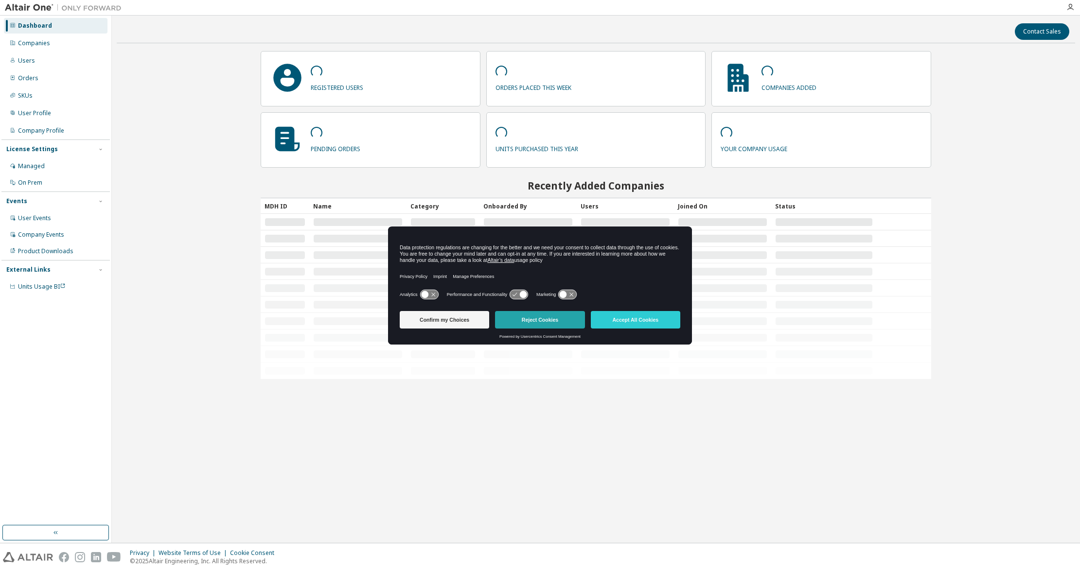 Image resolution: width=1080 pixels, height=571 pixels. What do you see at coordinates (46, 251) in the screenshot?
I see `div: Product Downloads` at bounding box center [46, 251].